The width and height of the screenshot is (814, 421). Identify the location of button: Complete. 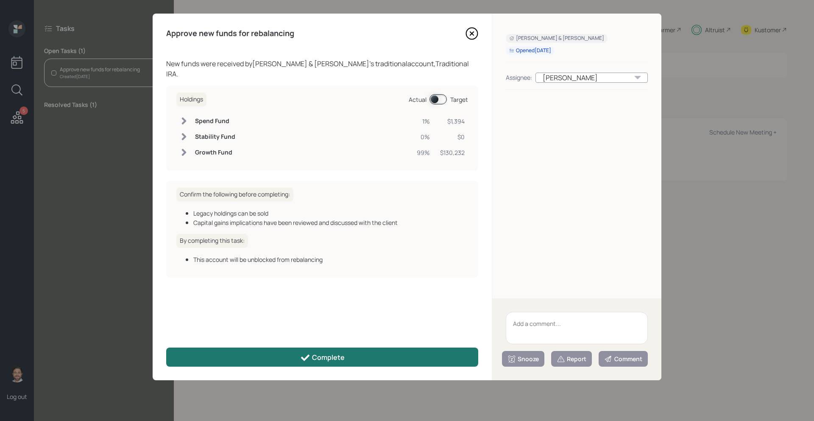
(322, 357).